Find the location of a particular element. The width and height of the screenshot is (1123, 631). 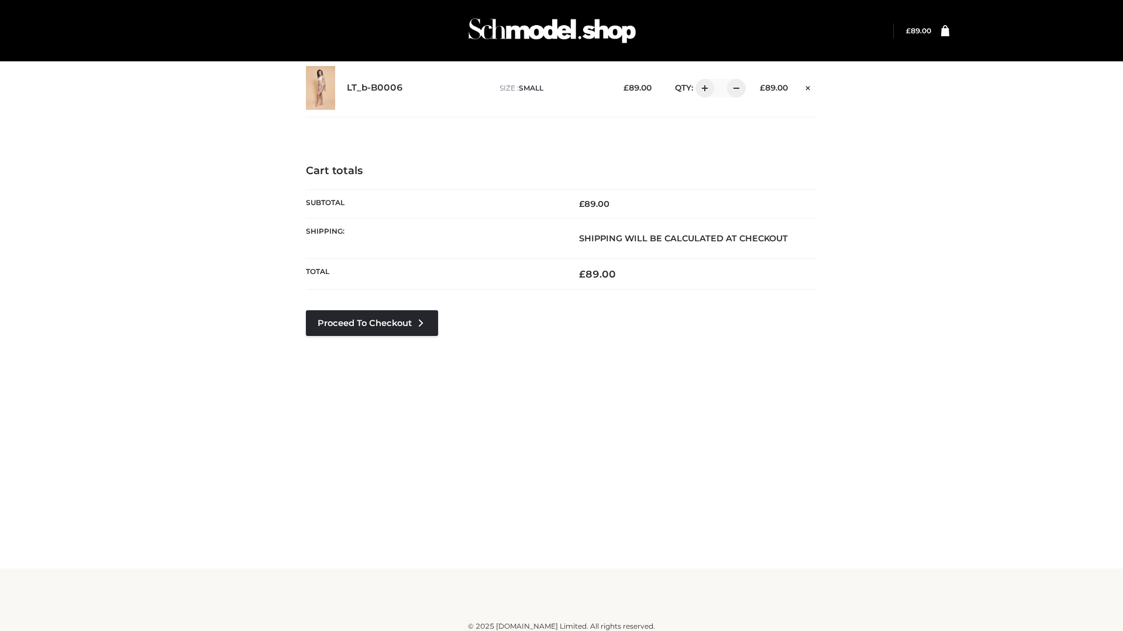

a: £89.00 is located at coordinates (918, 30).